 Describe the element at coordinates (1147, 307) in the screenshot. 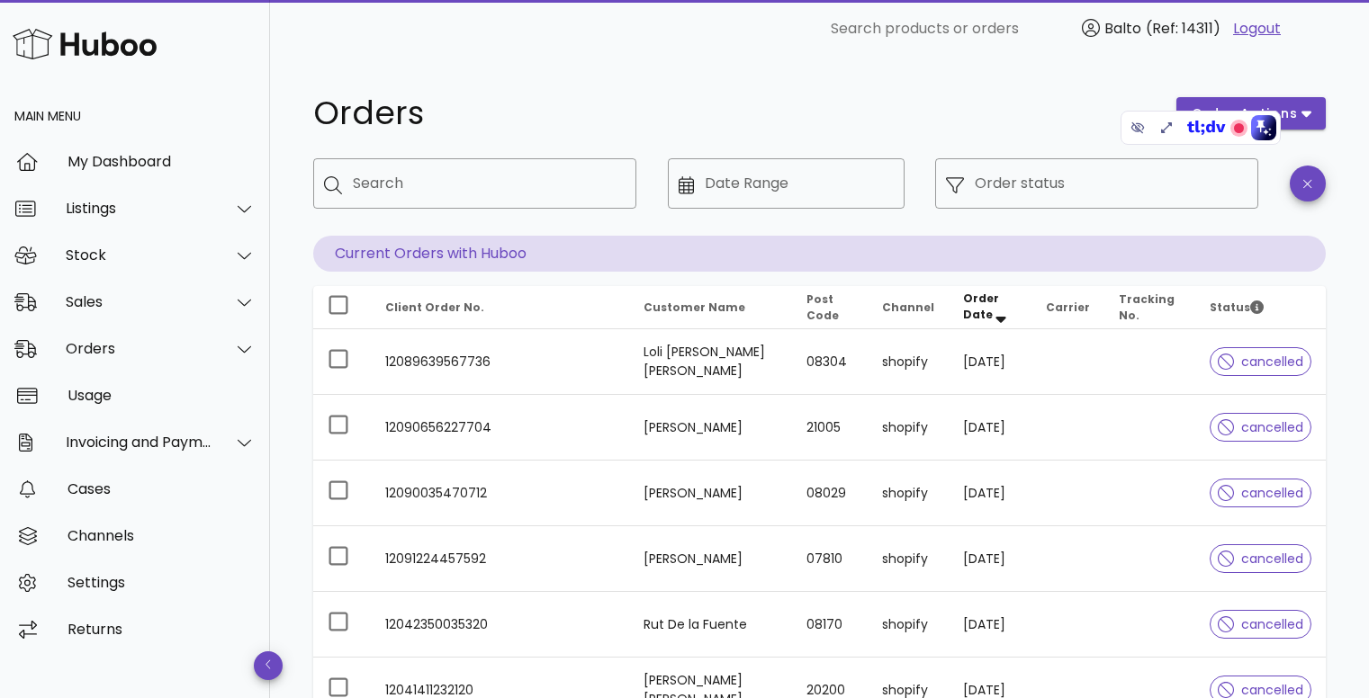

I see `span: Tracking No.` at that location.